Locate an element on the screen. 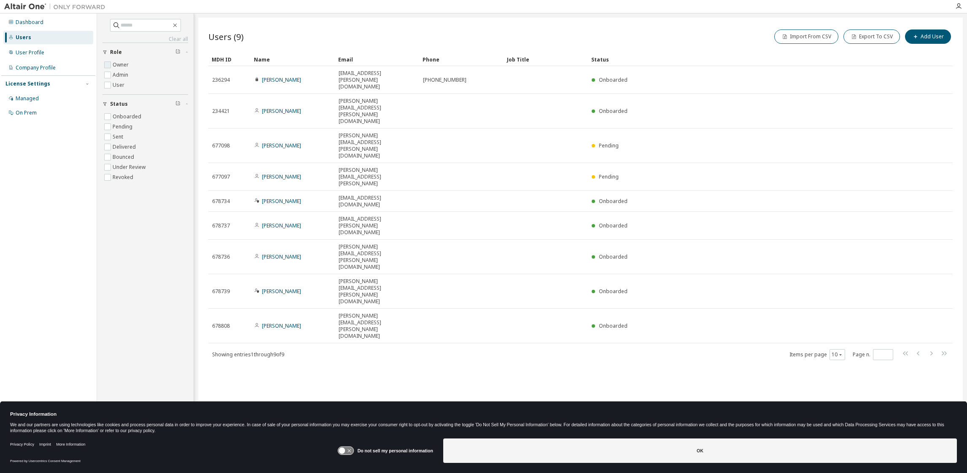 Image resolution: width=967 pixels, height=473 pixels. span: Role is located at coordinates (116, 52).